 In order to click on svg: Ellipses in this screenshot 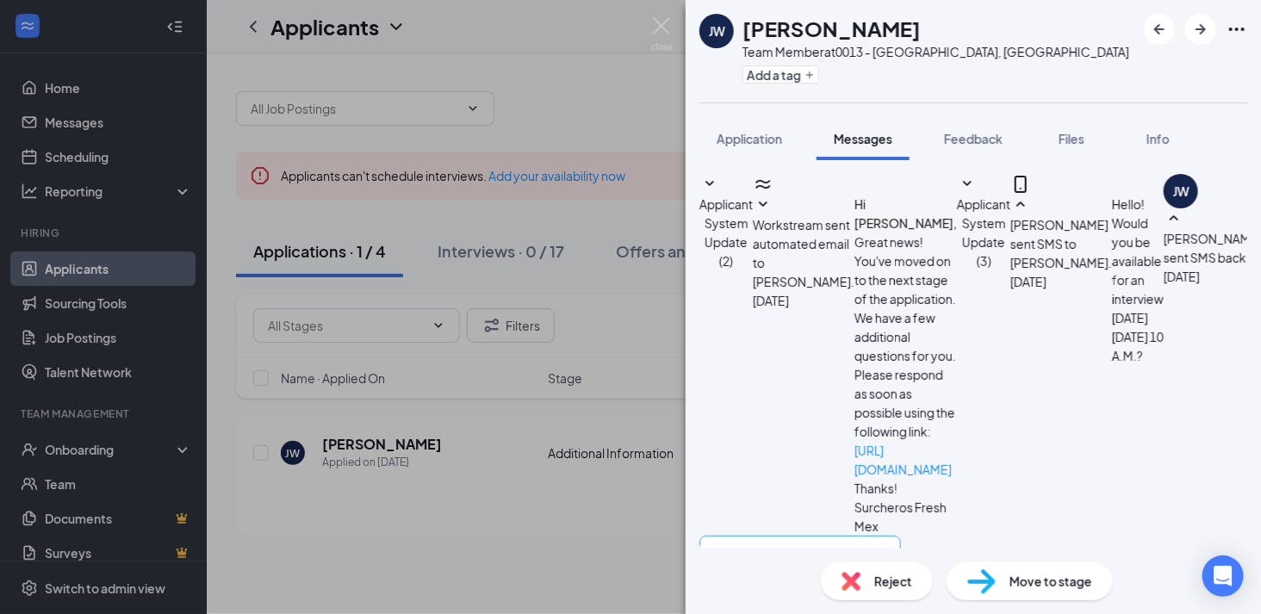, I will do `click(1237, 29)`.